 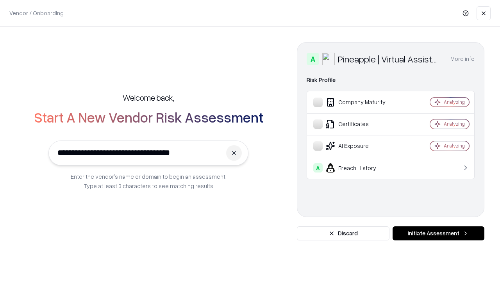 I want to click on p: Enter the vendor’s name or domain to begin an assessment. Type at least 3 characters to see match..., so click(x=148, y=181).